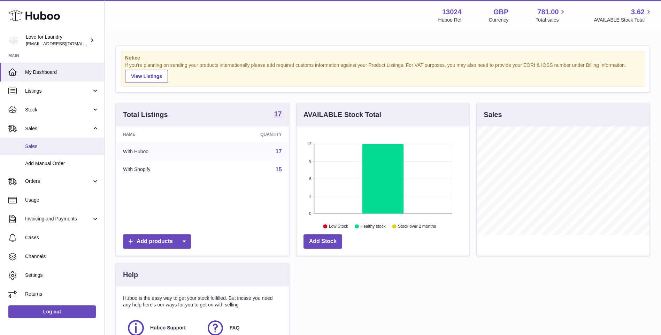  I want to click on span: Cases, so click(62, 238).